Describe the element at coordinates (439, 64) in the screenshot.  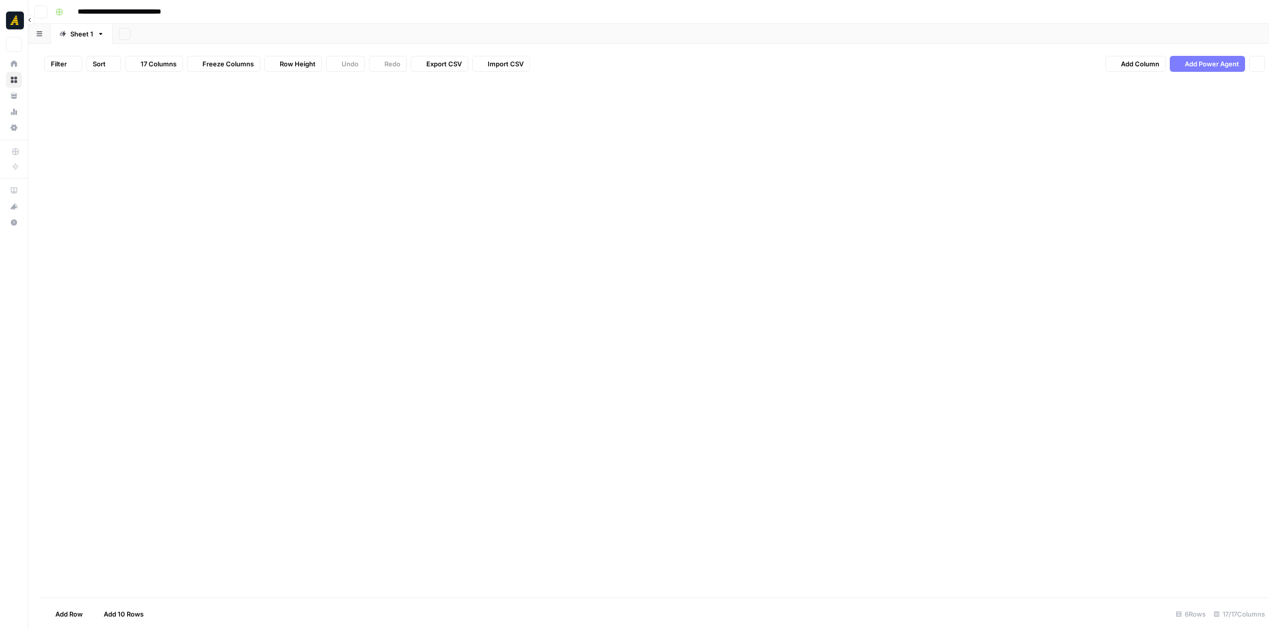
I see `button: Export CSV` at that location.